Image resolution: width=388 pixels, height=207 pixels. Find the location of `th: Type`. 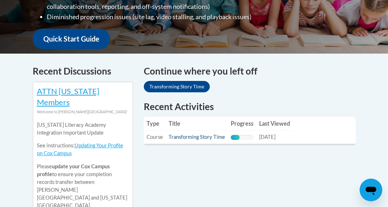

th: Type is located at coordinates (155, 124).